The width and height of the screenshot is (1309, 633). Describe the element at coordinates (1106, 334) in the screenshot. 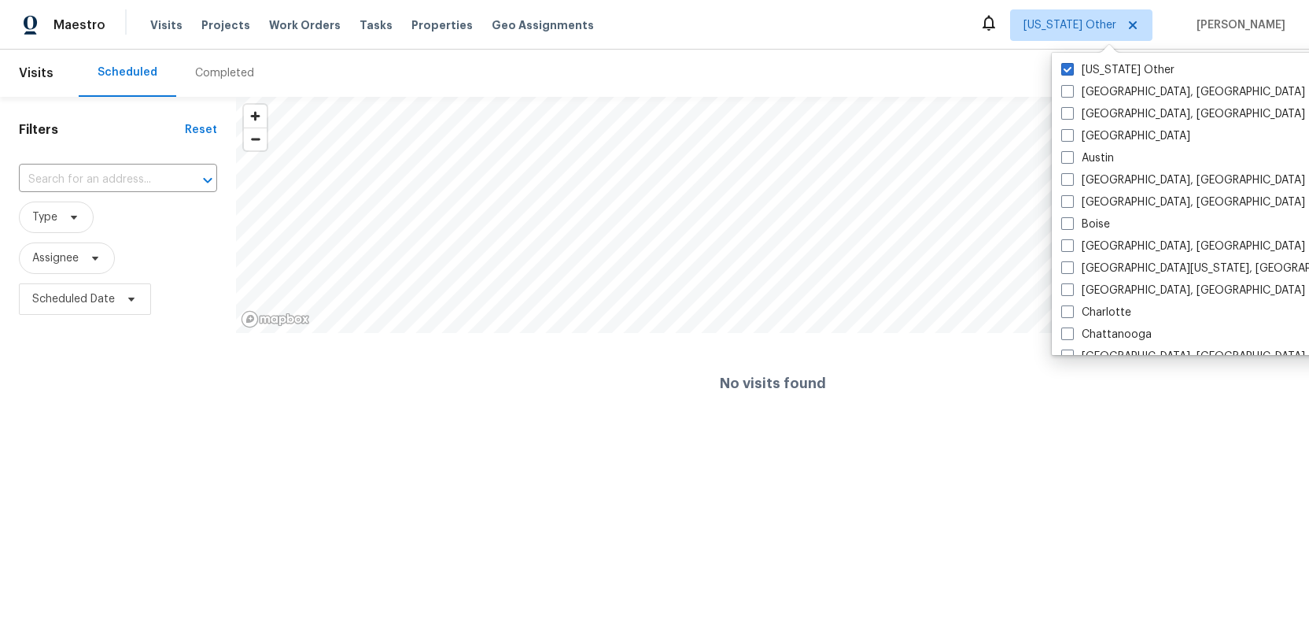

I see `label: Chattanooga` at that location.